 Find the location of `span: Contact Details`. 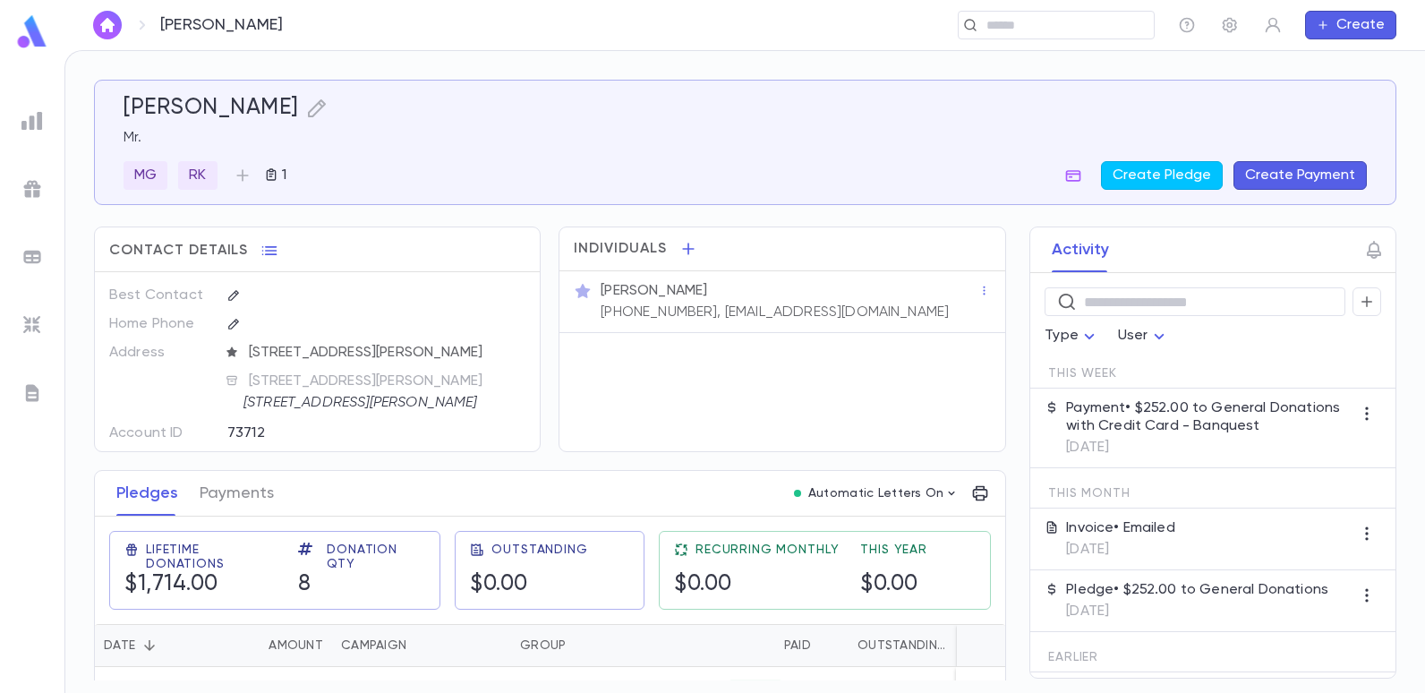

span: Contact Details is located at coordinates (178, 251).